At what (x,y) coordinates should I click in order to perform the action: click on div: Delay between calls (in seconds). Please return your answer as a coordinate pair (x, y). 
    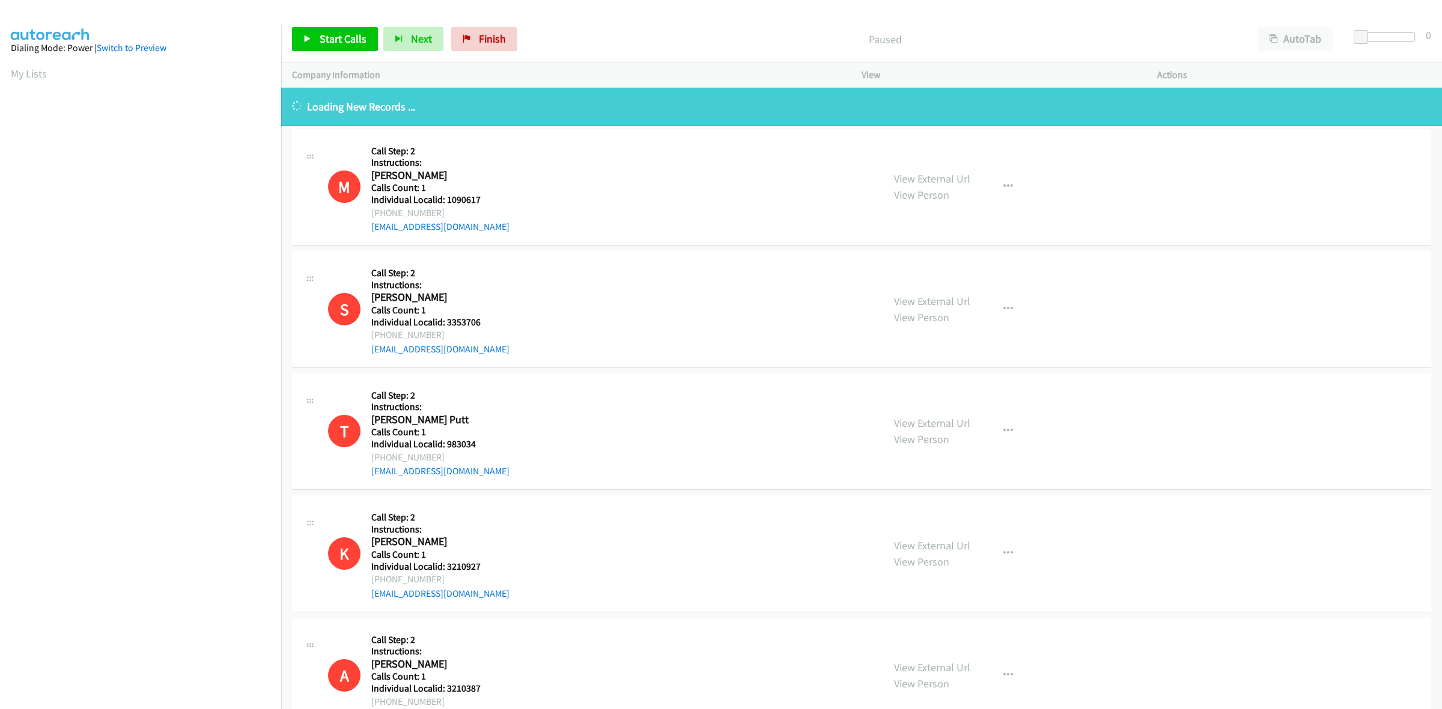
    Looking at the image, I should click on (1387, 37).